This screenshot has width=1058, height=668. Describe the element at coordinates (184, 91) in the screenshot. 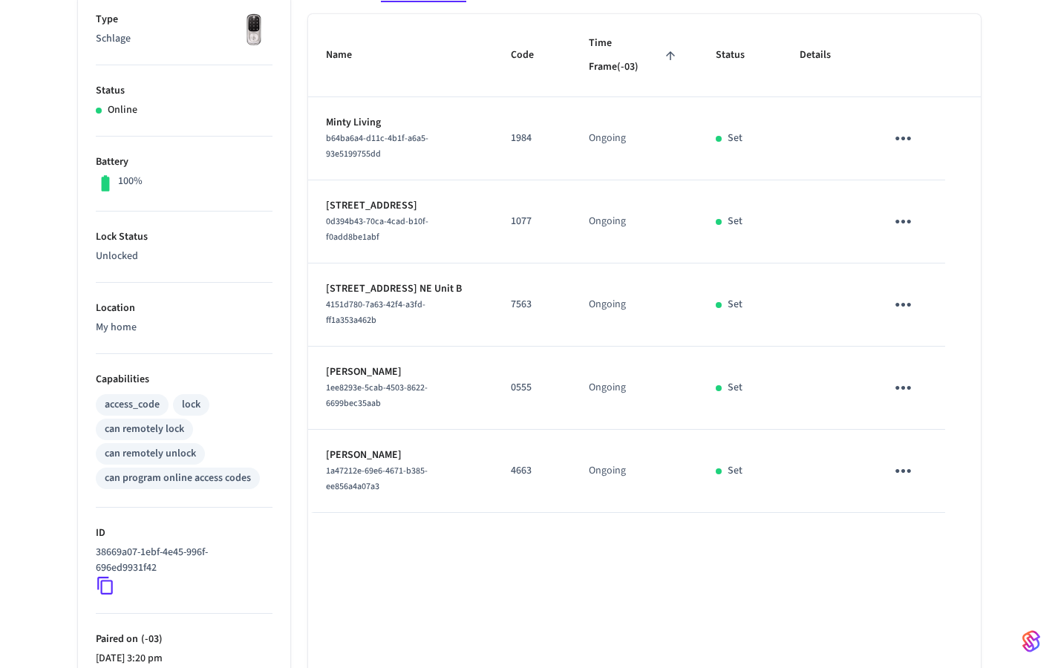

I see `p: Status` at that location.